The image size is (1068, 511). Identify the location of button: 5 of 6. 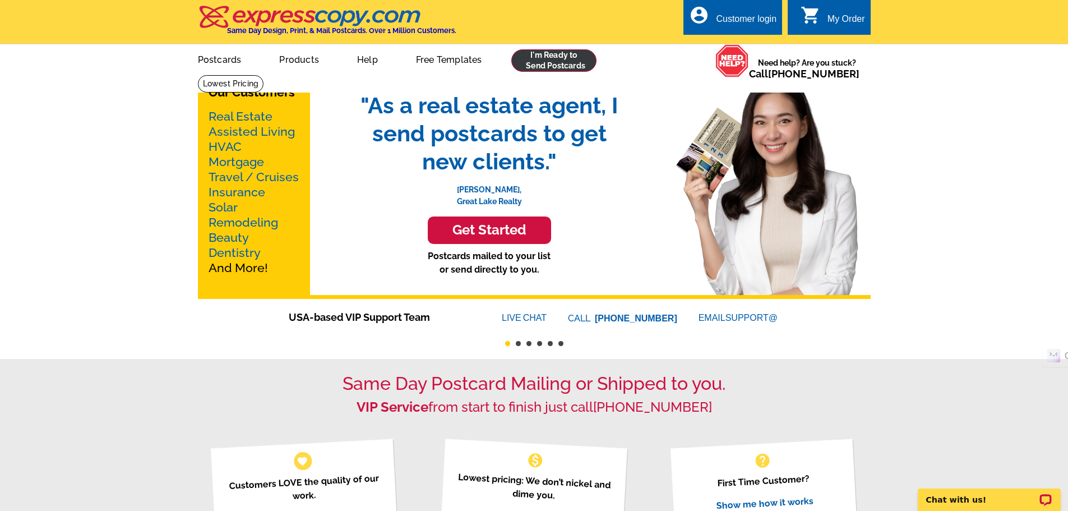
(550, 343).